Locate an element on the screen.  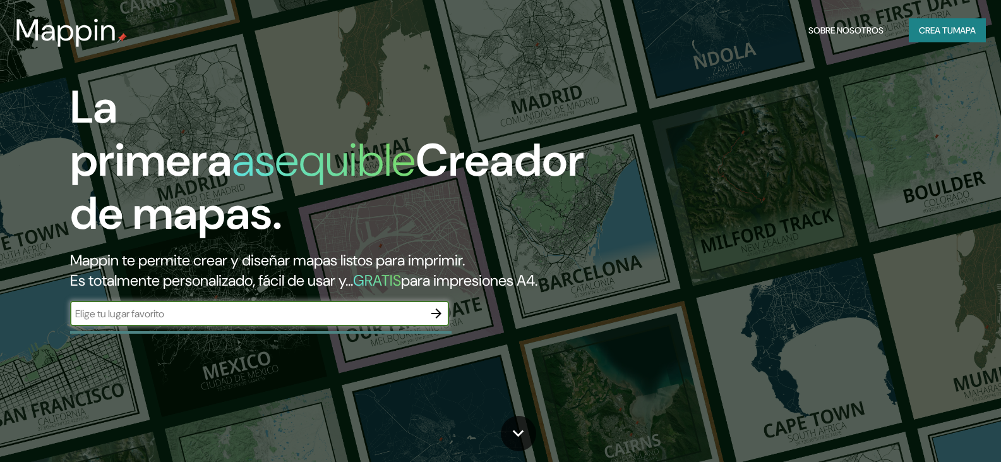
font: para impresiones A4. is located at coordinates (469, 280).